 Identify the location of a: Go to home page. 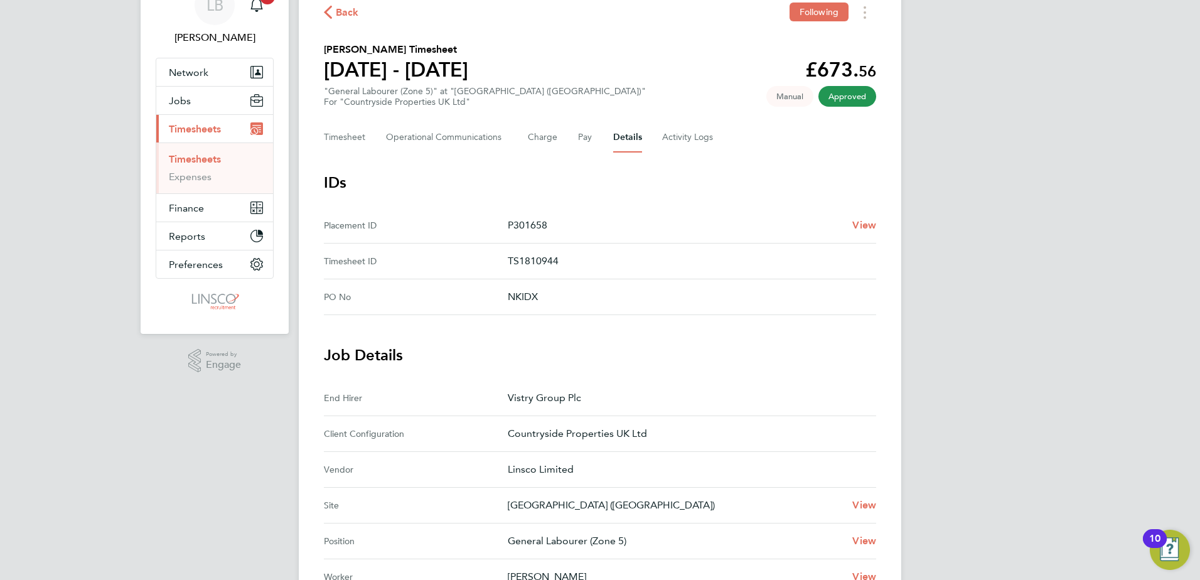
(215, 301).